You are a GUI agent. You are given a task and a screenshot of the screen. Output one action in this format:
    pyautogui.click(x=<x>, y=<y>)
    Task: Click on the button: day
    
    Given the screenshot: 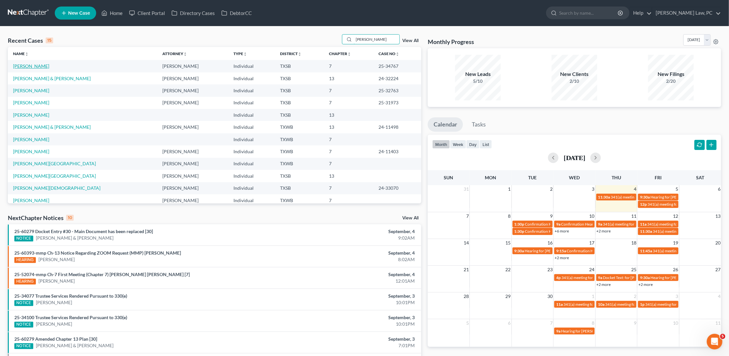 What is the action you would take?
    pyautogui.click(x=473, y=144)
    